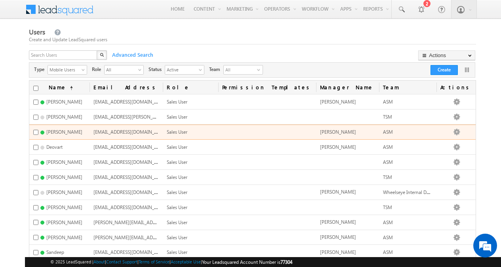  What do you see at coordinates (102, 55) in the screenshot?
I see `img: Search` at bounding box center [102, 55].